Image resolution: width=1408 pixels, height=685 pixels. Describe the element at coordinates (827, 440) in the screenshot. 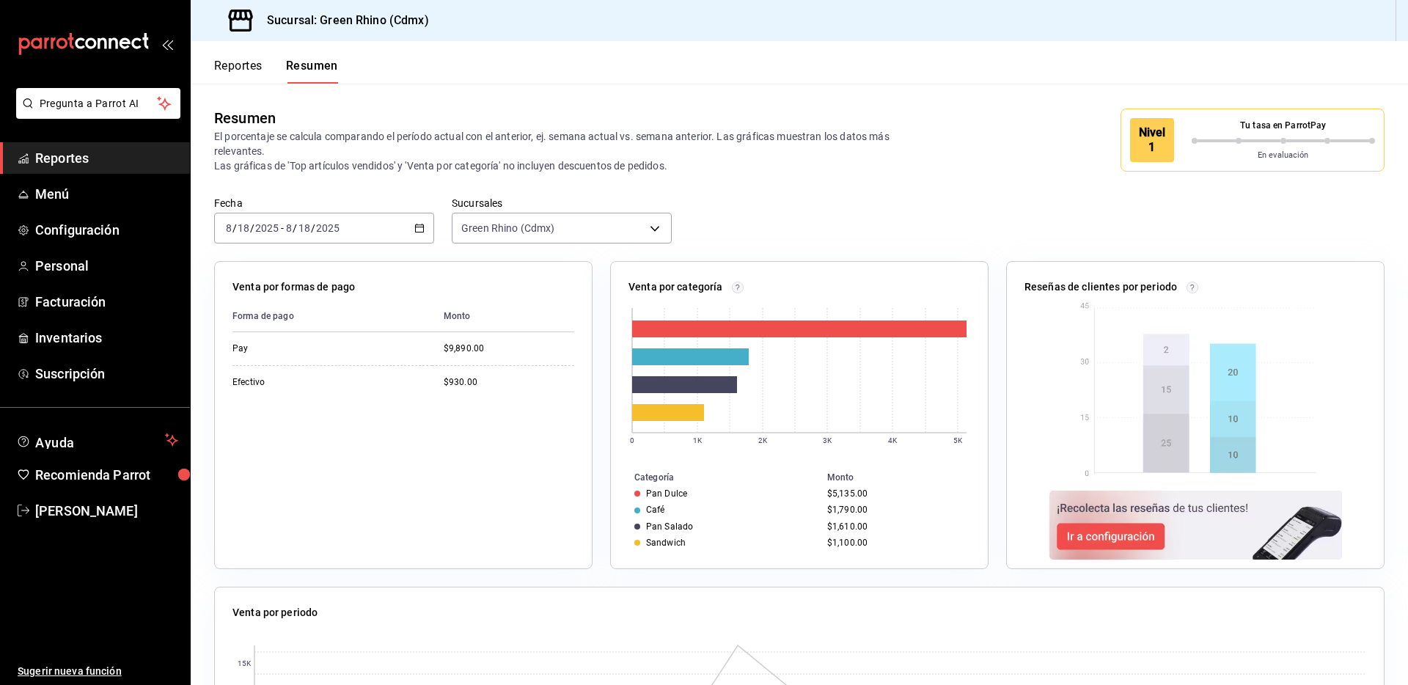

I see `text: 3K` at that location.